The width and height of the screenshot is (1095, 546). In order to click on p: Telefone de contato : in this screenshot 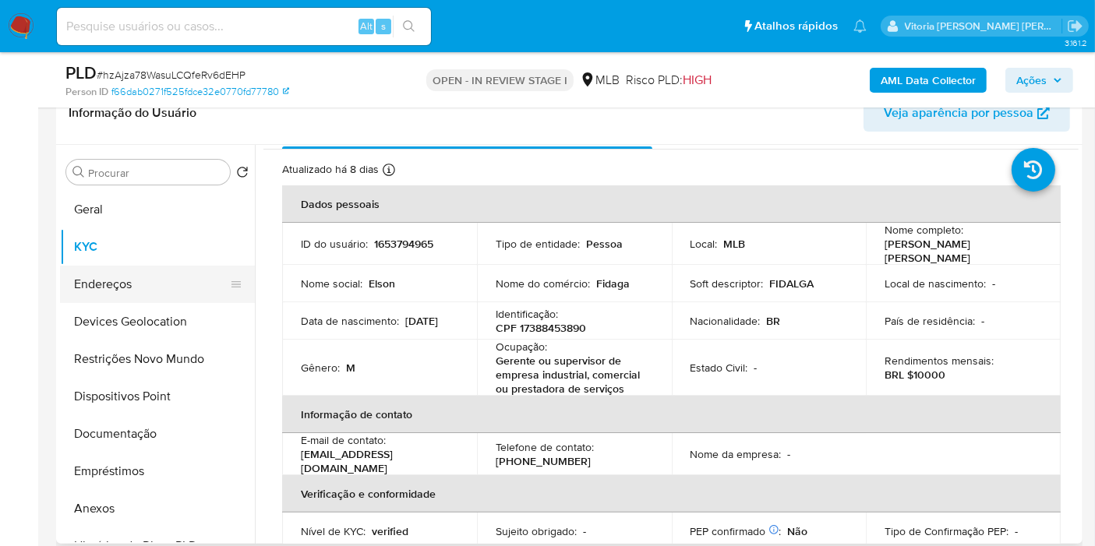, I will do `click(545, 447)`.